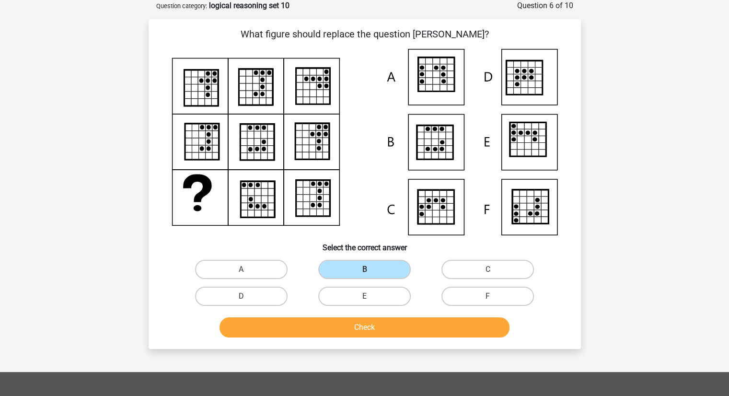 Image resolution: width=729 pixels, height=396 pixels. I want to click on label: E, so click(364, 296).